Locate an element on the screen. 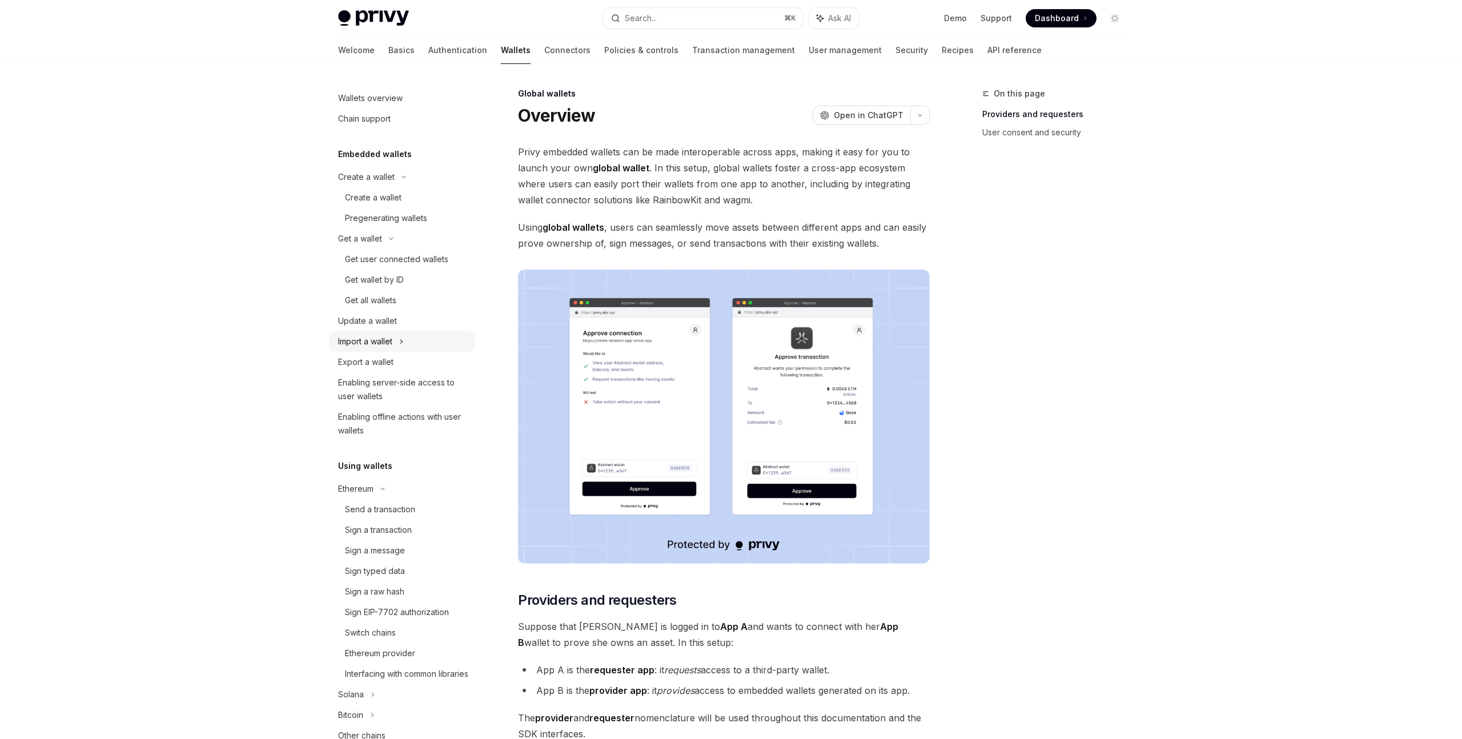 The height and width of the screenshot is (739, 1462). div: Global wallets is located at coordinates (723, 94).